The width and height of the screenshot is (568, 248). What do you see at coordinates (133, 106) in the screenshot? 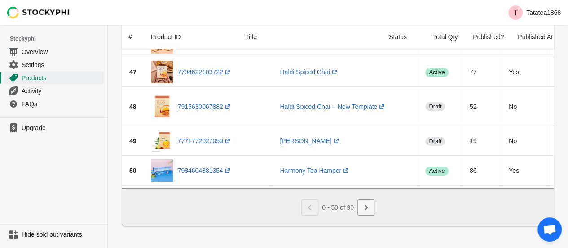
I see `span: 48` at bounding box center [133, 106].